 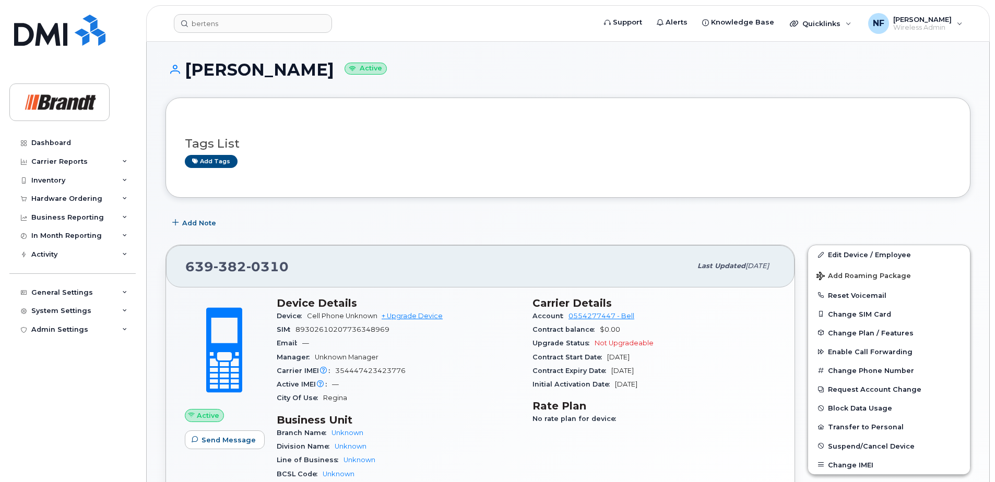 I want to click on span: BCSL Code, so click(x=300, y=474).